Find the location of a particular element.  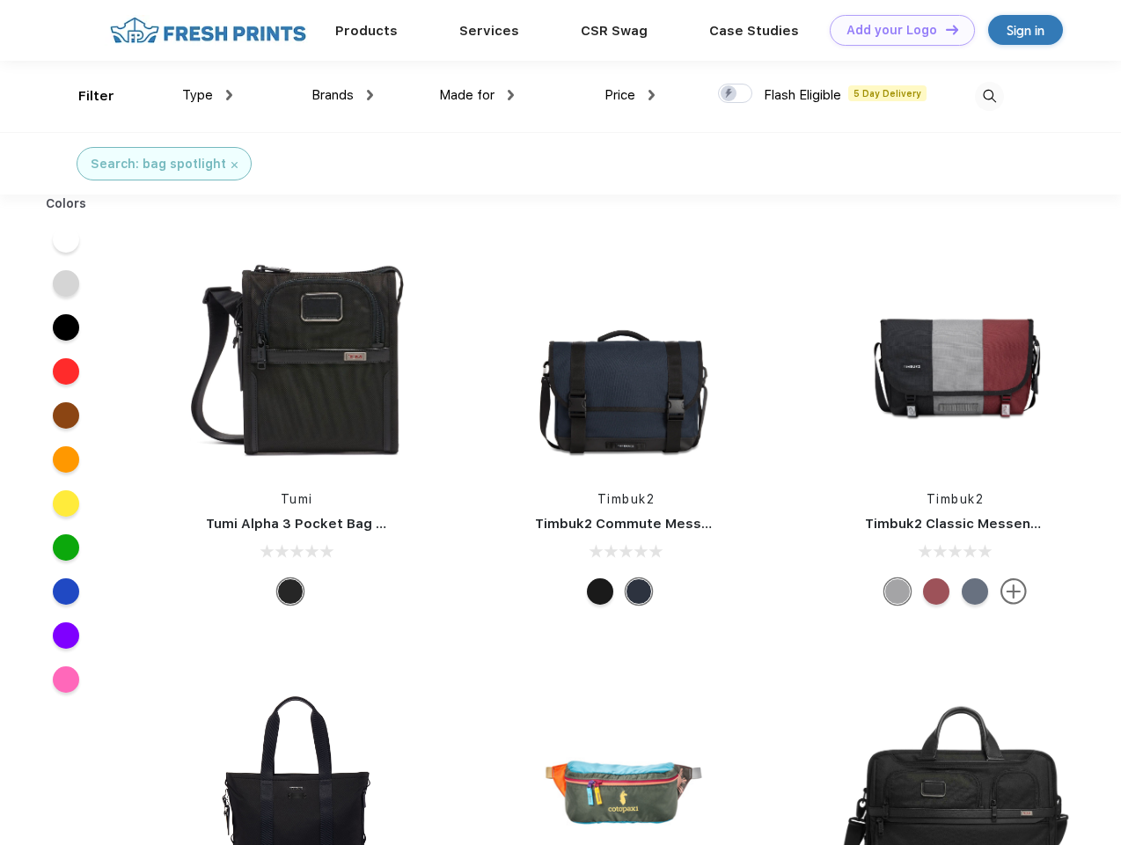

a: Sign in is located at coordinates (1025, 30).